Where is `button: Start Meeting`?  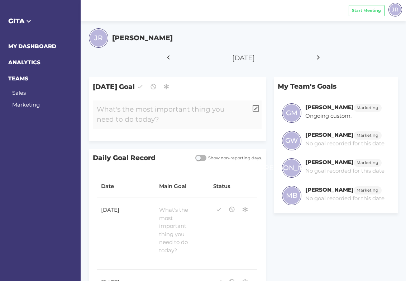 button: Start Meeting is located at coordinates (367, 10).